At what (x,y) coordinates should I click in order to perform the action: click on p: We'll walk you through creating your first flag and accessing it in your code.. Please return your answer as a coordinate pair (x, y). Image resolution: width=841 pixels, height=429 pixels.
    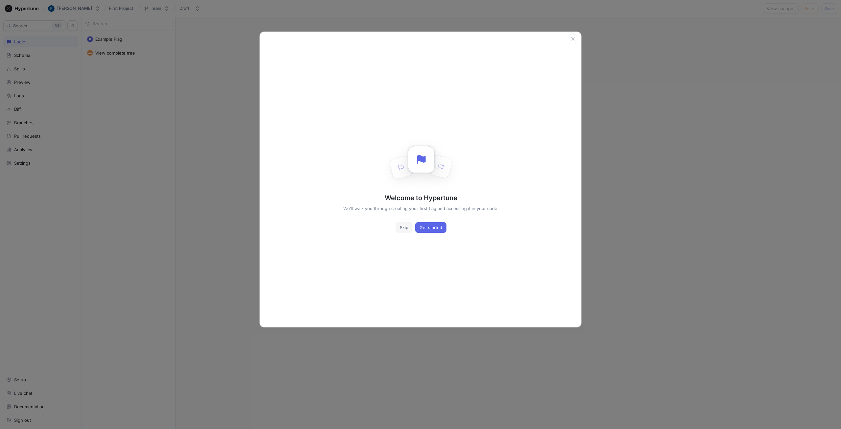
    Looking at the image, I should click on (421, 209).